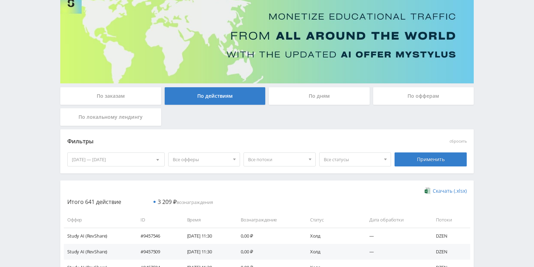 This screenshot has height=267, width=534. I want to click on div: Применить, so click(431, 159).